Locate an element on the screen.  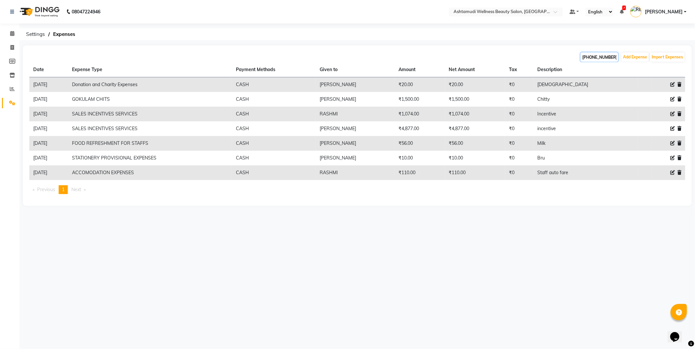
span: Settings is located at coordinates (36, 34).